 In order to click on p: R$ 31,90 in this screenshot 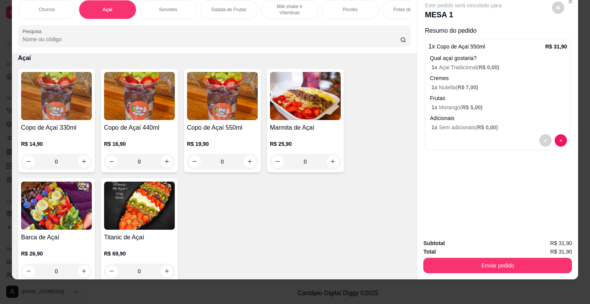, I will do `click(556, 47)`.